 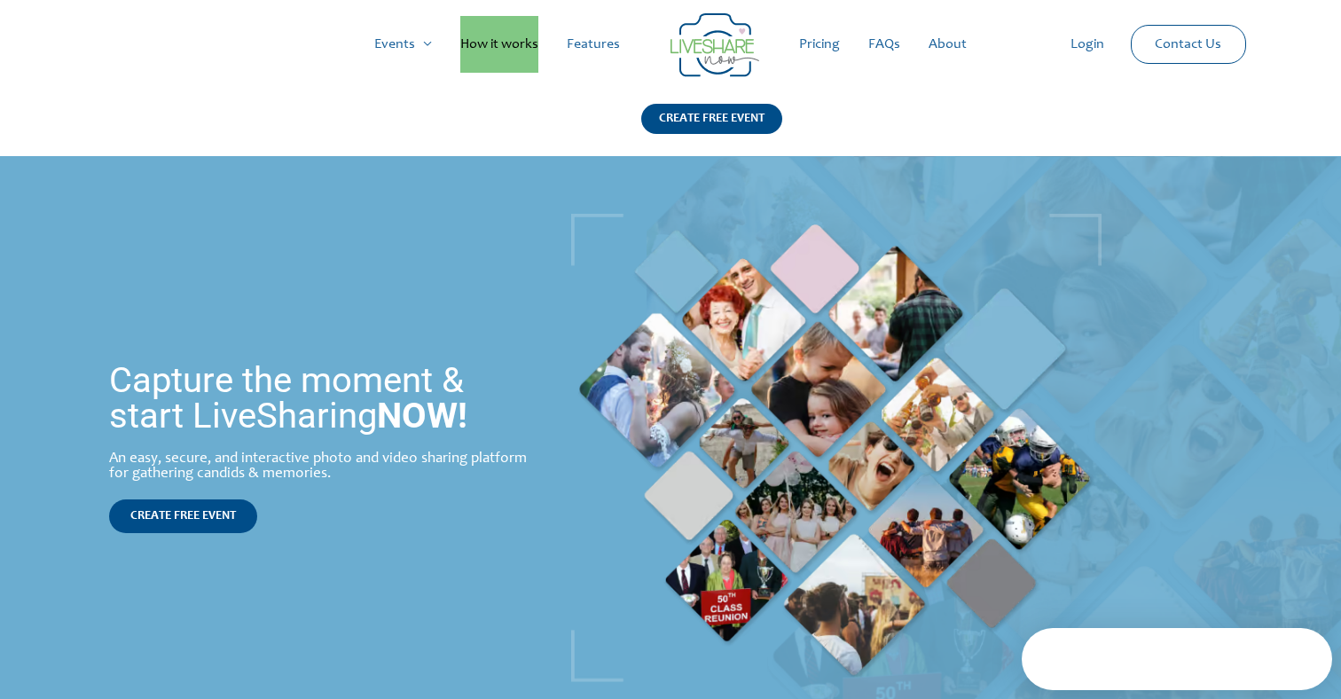 I want to click on h1: Capture the moment & start LiveSharing, so click(x=321, y=398).